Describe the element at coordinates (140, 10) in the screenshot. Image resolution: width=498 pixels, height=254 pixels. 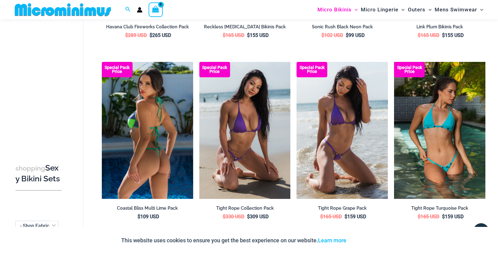
I see `a: Account icon link` at that location.